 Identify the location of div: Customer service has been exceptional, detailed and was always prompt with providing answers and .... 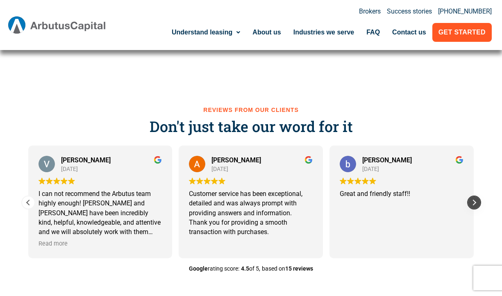
(251, 213).